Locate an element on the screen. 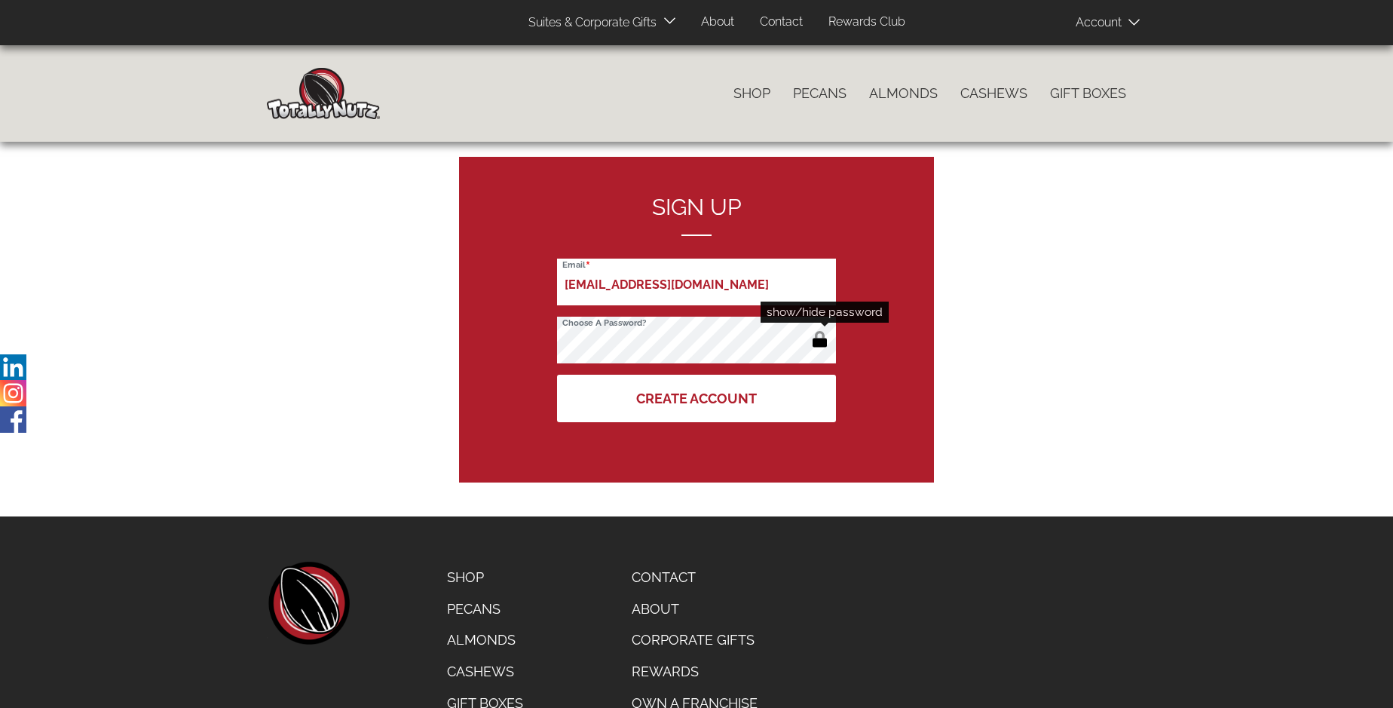 Image resolution: width=1393 pixels, height=708 pixels. a: Corporate Gifts is located at coordinates (694, 640).